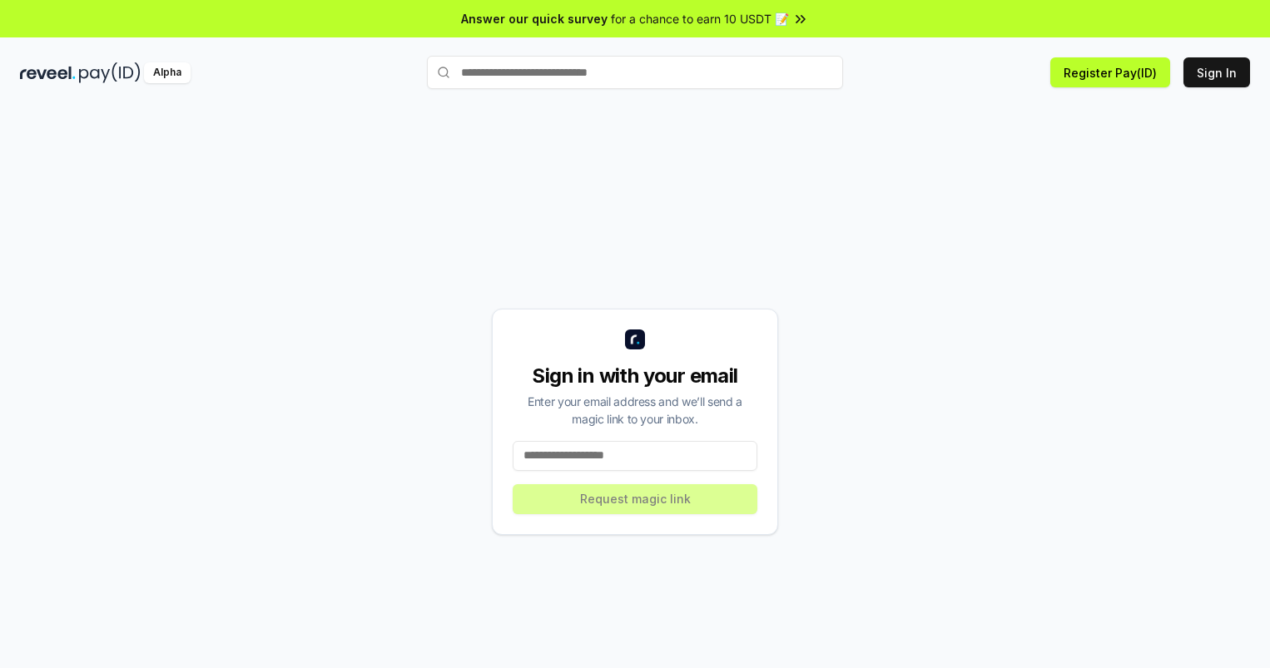 Image resolution: width=1270 pixels, height=668 pixels. Describe the element at coordinates (635, 340) in the screenshot. I see `img: logo_small` at that location.